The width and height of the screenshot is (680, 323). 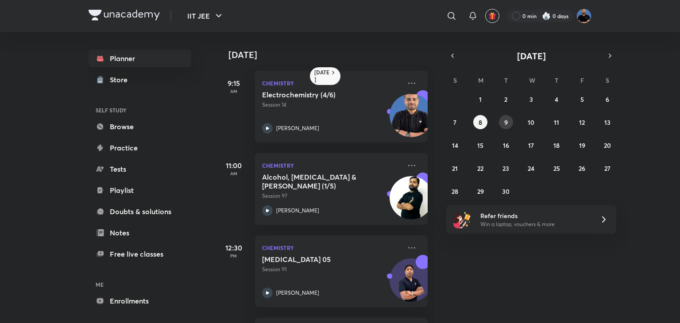 I want to click on a: Notes, so click(x=140, y=233).